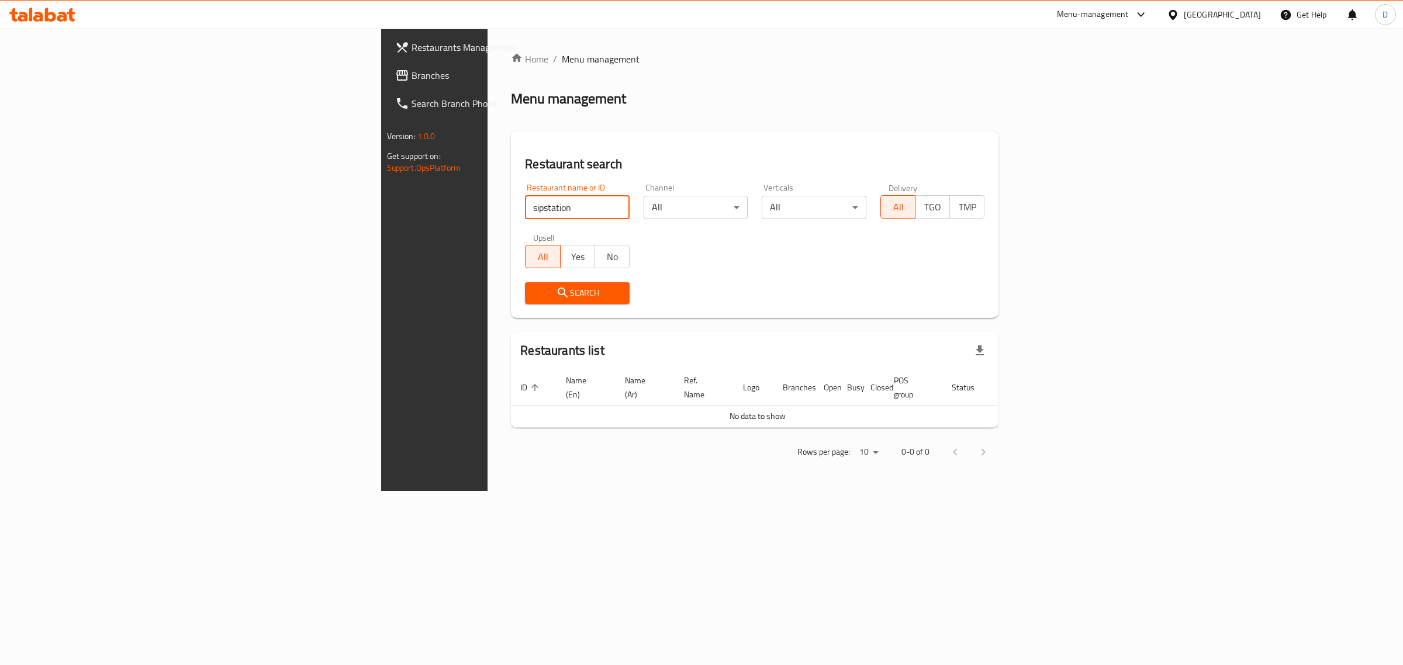  What do you see at coordinates (1385, 15) in the screenshot?
I see `span: D` at bounding box center [1385, 15].